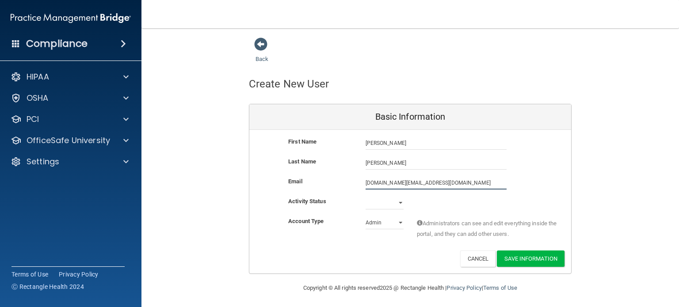 This screenshot has width=679, height=307. Describe the element at coordinates (303, 142) in the screenshot. I see `b: First Name` at that location.